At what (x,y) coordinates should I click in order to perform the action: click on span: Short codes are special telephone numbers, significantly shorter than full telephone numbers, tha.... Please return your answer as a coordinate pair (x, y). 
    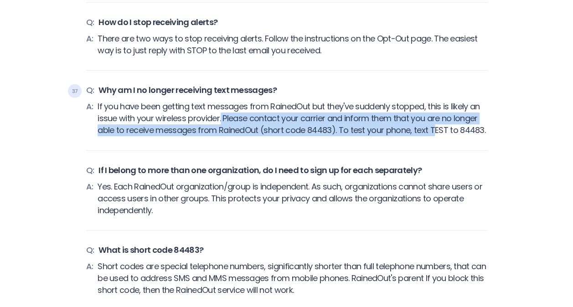
    Looking at the image, I should click on (292, 278).